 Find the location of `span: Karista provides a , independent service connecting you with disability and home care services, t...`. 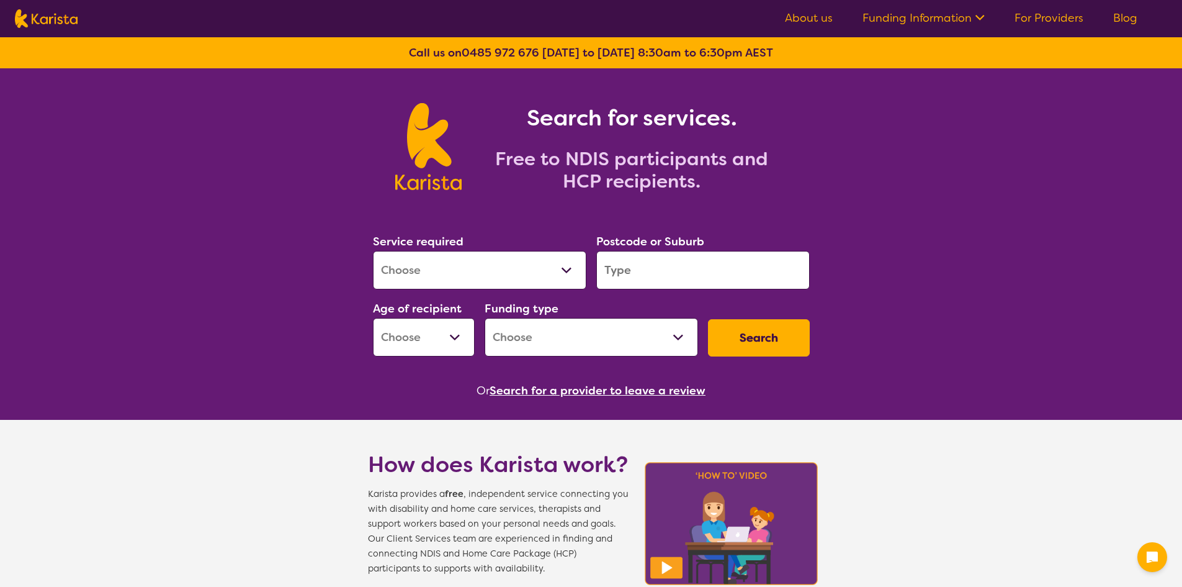

span: Karista provides a , independent service connecting you with disability and home care services, t... is located at coordinates (498, 531).